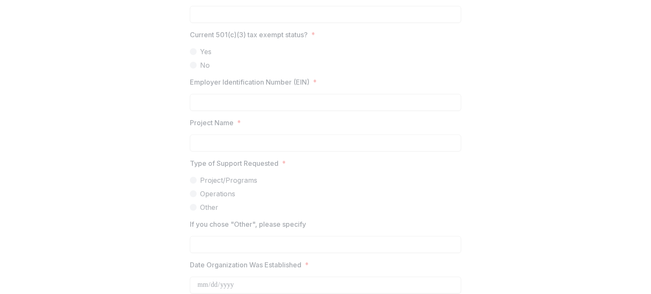 The image size is (651, 294). I want to click on p: Current 501(c)(3) tax exempt status?, so click(249, 35).